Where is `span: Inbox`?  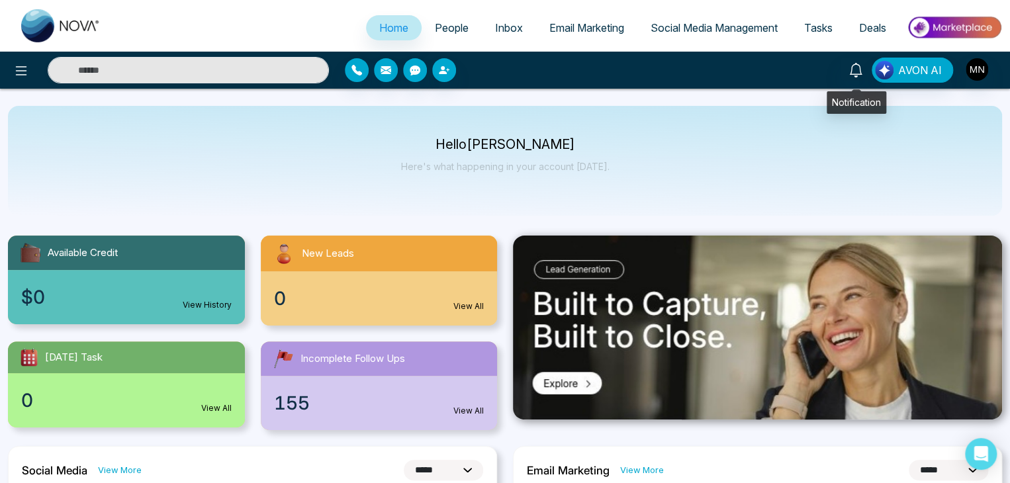 span: Inbox is located at coordinates (509, 28).